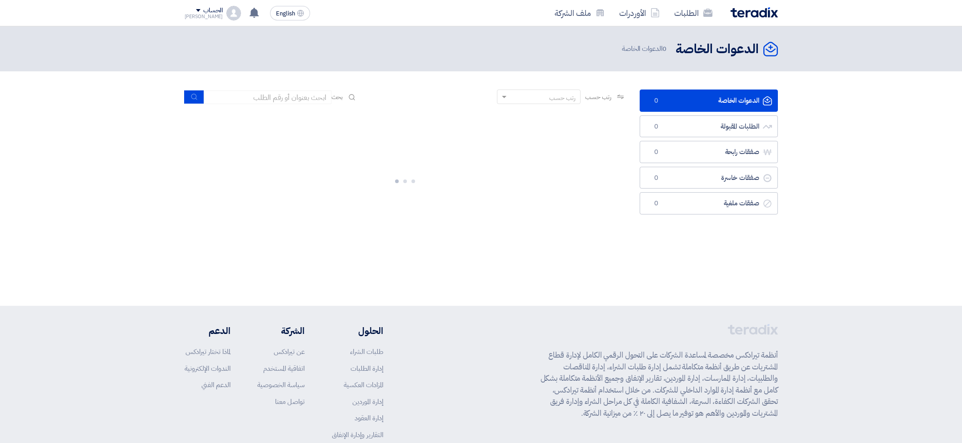 The image size is (962, 443). Describe the element at coordinates (709, 203) in the screenshot. I see `a: صفقات ملغية0` at that location.